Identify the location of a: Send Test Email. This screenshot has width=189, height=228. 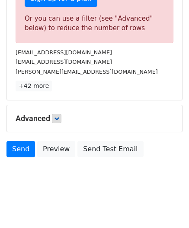
(110, 149).